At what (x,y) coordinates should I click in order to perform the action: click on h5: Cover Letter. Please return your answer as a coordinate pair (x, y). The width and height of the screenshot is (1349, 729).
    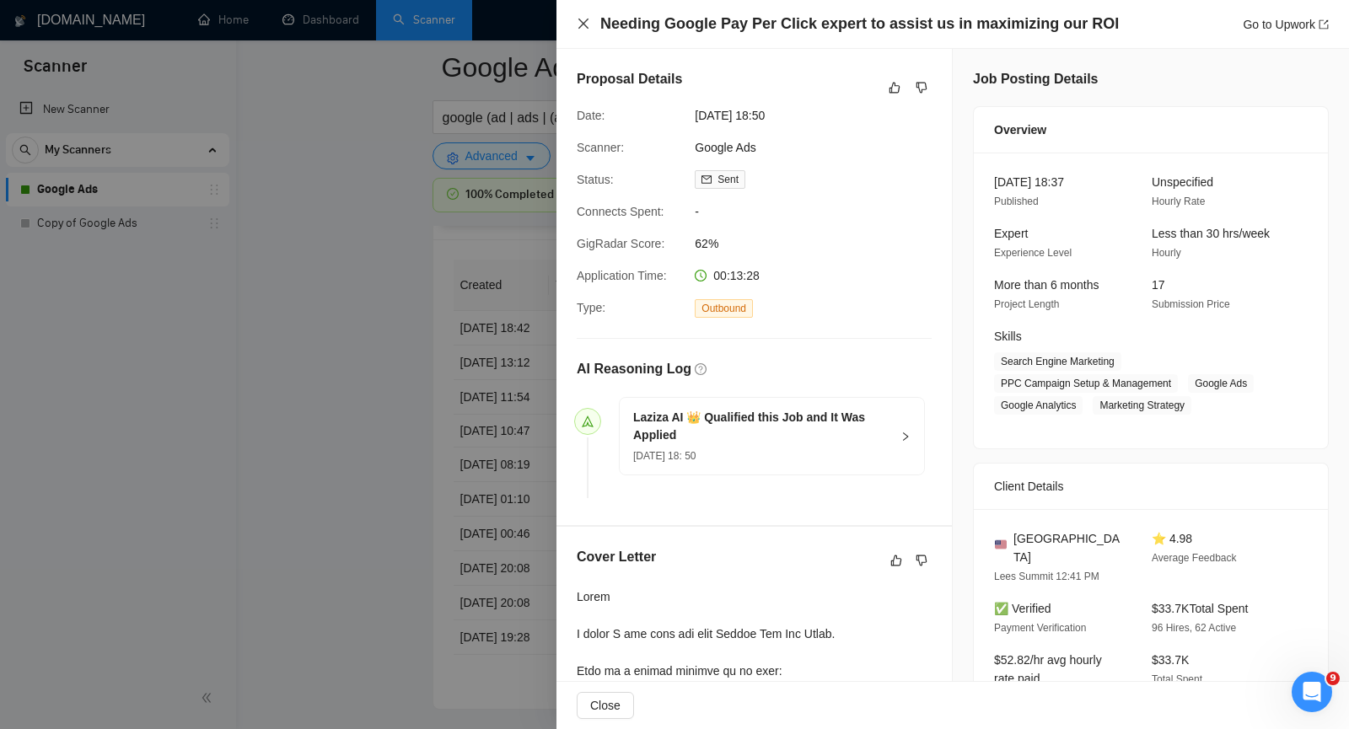
    Looking at the image, I should click on (616, 557).